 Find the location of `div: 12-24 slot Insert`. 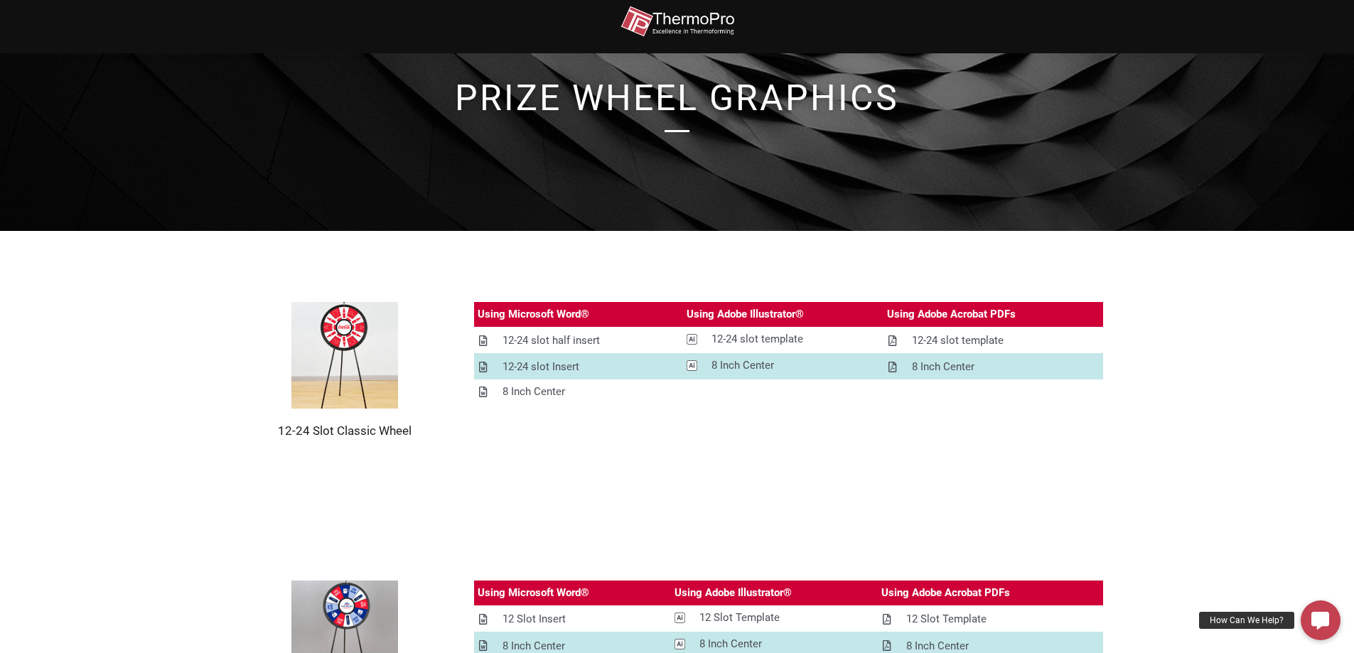

div: 12-24 slot Insert is located at coordinates (541, 367).